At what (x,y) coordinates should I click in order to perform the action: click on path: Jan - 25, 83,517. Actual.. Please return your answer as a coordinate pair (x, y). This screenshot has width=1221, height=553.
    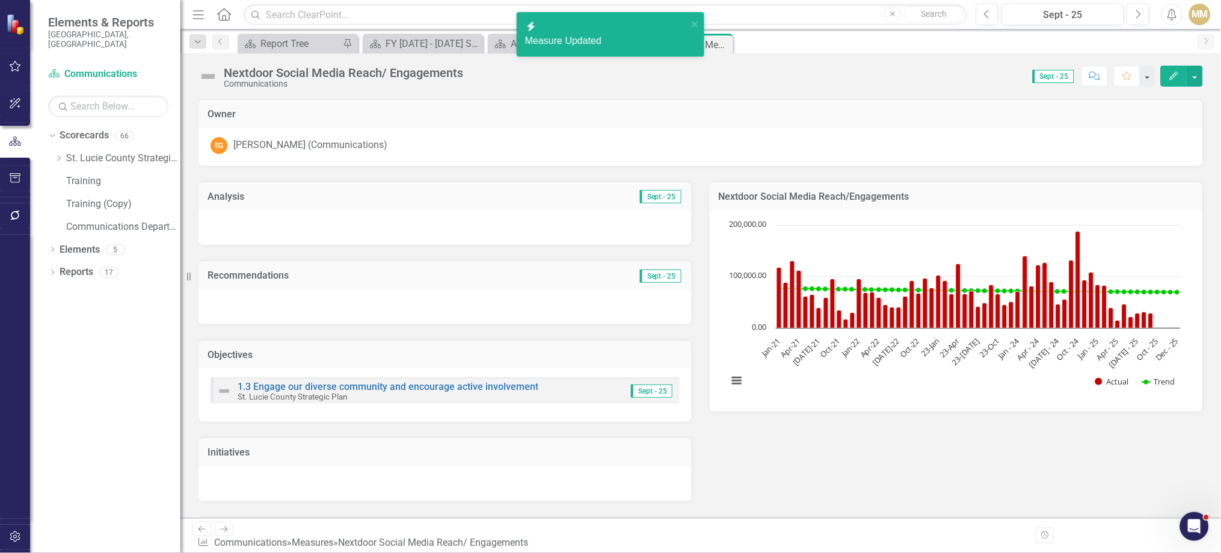
    Looking at the image, I should click on (1098, 307).